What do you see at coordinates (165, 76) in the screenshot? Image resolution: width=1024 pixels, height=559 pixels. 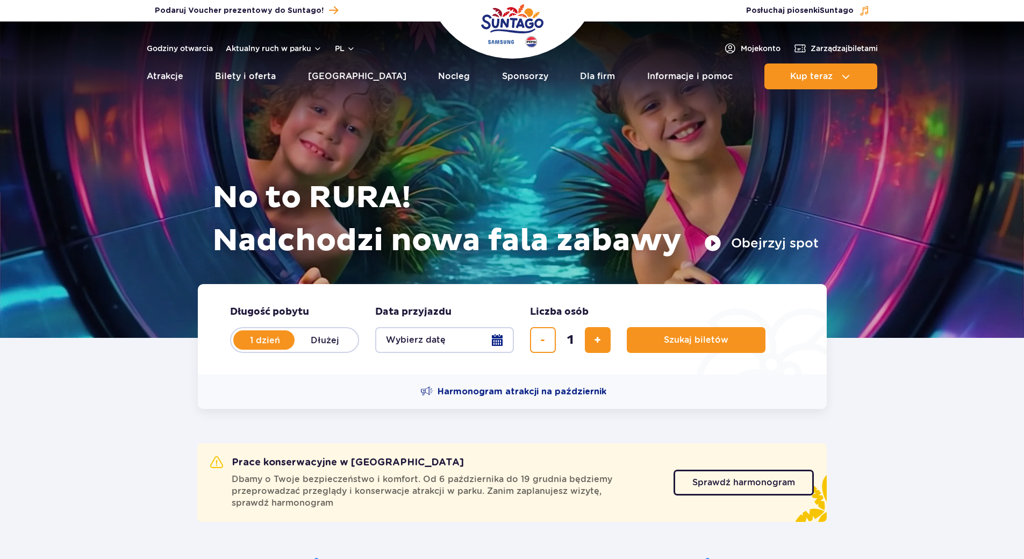 I see `a: Atrakcje` at bounding box center [165, 76].